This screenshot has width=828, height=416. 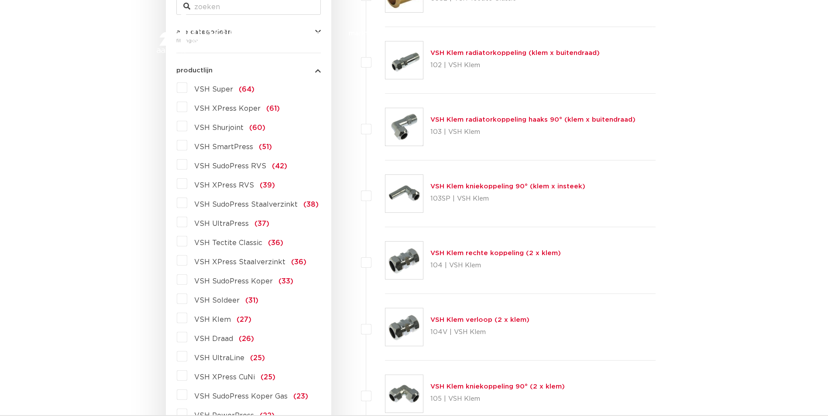 What do you see at coordinates (267, 185) in the screenshot?
I see `span: (39)` at bounding box center [267, 185].